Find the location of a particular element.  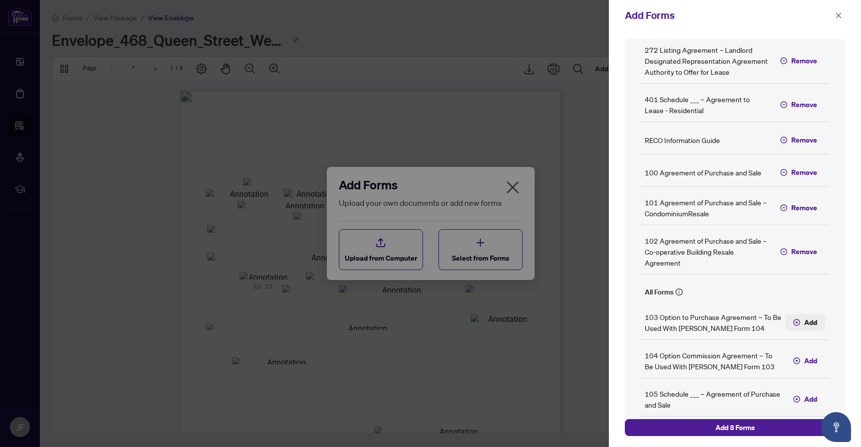

span: info-circle is located at coordinates (679, 292).